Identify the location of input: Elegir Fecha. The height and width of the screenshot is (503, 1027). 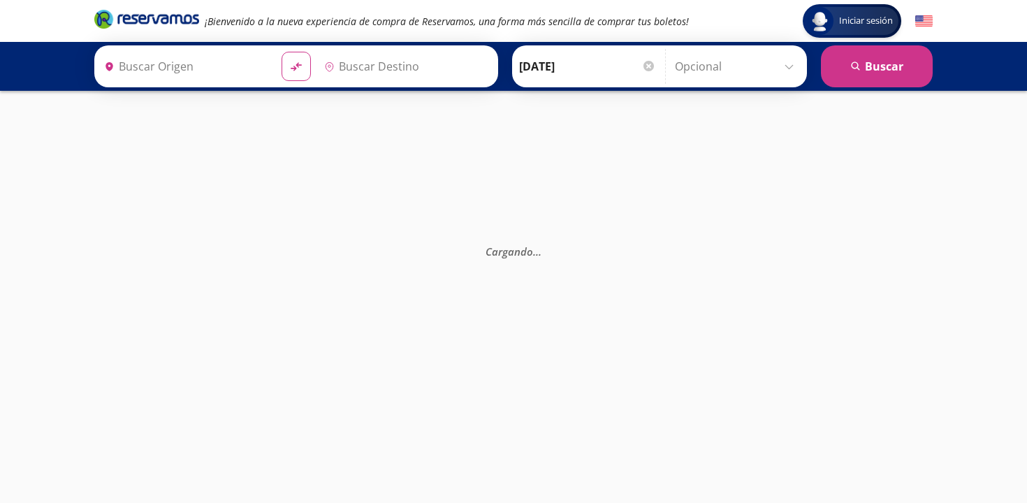
(587, 66).